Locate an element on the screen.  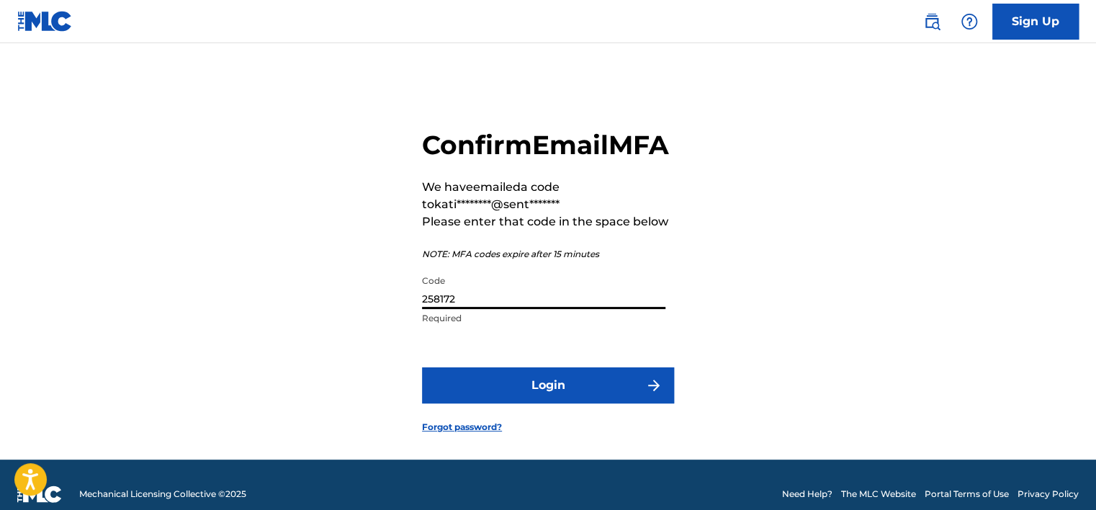
img: help is located at coordinates (970, 22).